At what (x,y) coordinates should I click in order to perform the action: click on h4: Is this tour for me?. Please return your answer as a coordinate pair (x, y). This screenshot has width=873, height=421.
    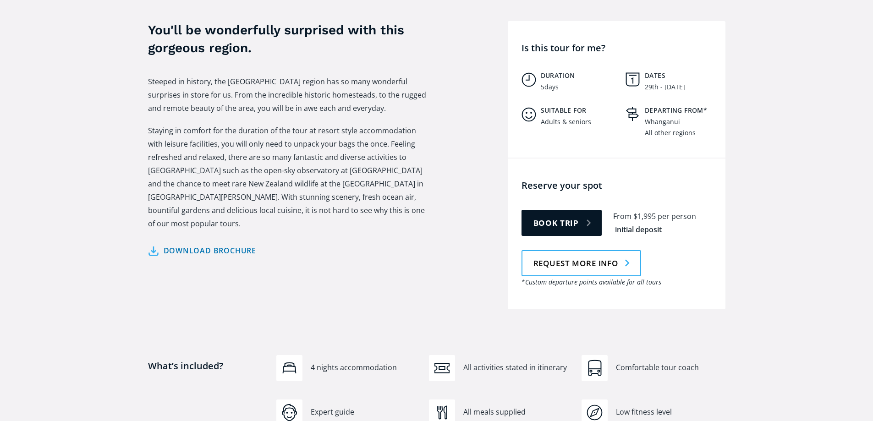
    Looking at the image, I should click on (621, 48).